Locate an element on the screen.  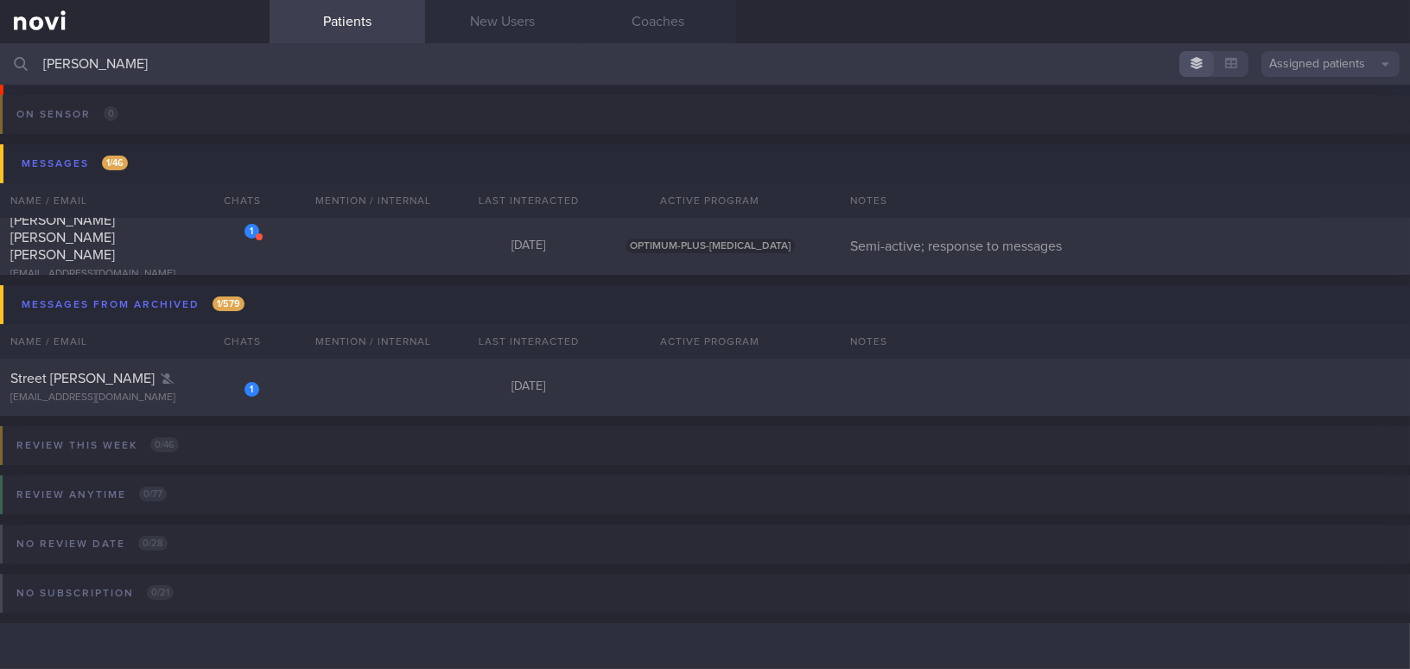
span: 0 / 21 is located at coordinates (160, 592).